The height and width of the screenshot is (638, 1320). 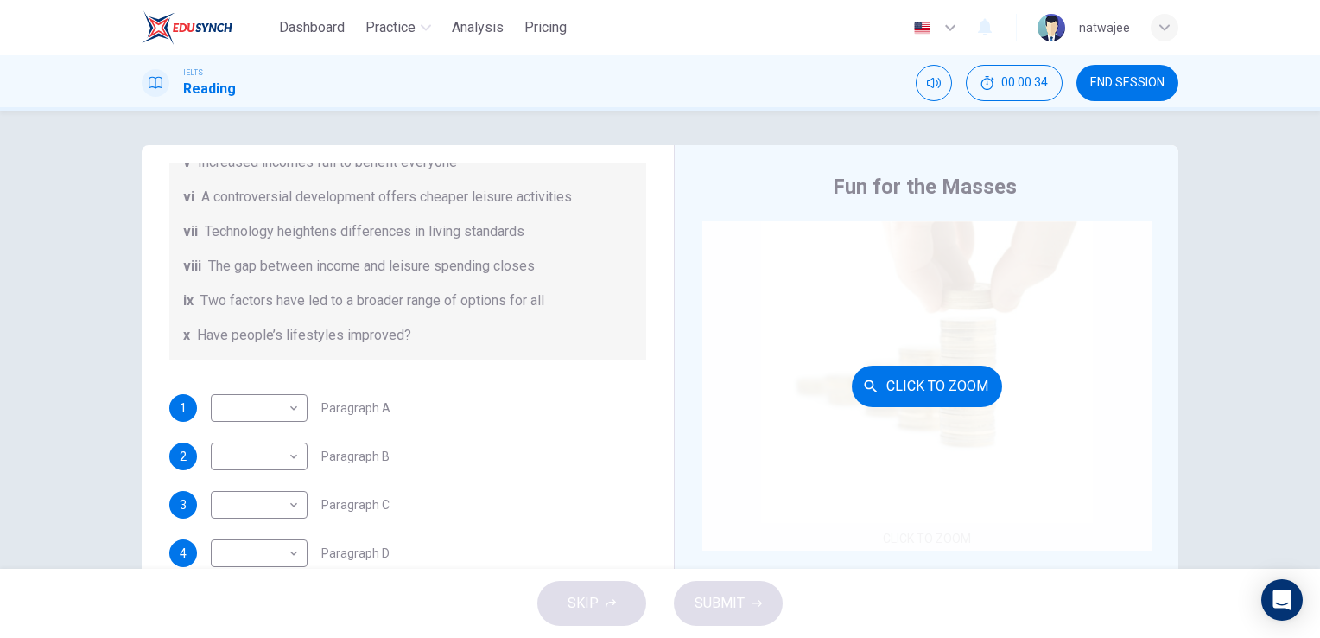 What do you see at coordinates (1127, 83) in the screenshot?
I see `button: END SESSION` at bounding box center [1127, 83].